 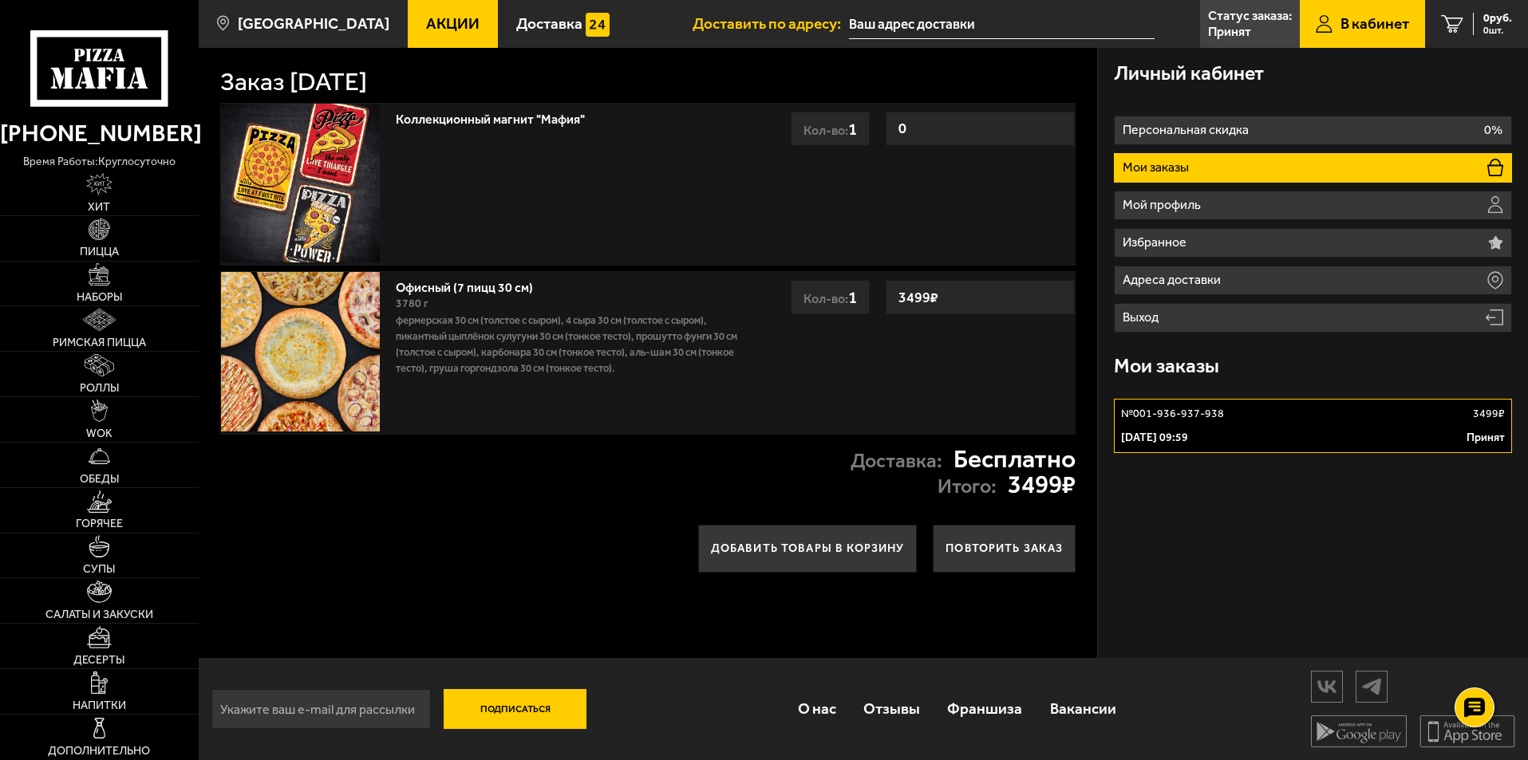 I want to click on a: Офисный (7 пицц 30 см), so click(x=472, y=285).